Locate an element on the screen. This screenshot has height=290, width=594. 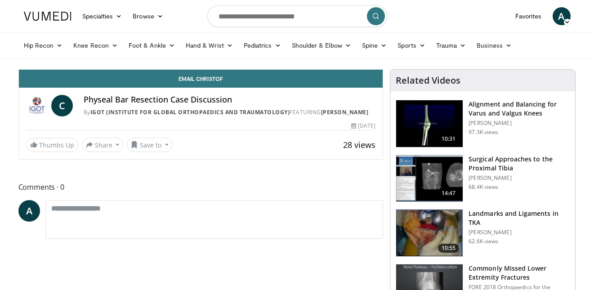
a: Trauma is located at coordinates (451, 45).